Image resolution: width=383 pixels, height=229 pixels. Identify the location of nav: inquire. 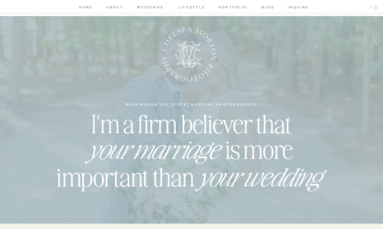
(297, 8).